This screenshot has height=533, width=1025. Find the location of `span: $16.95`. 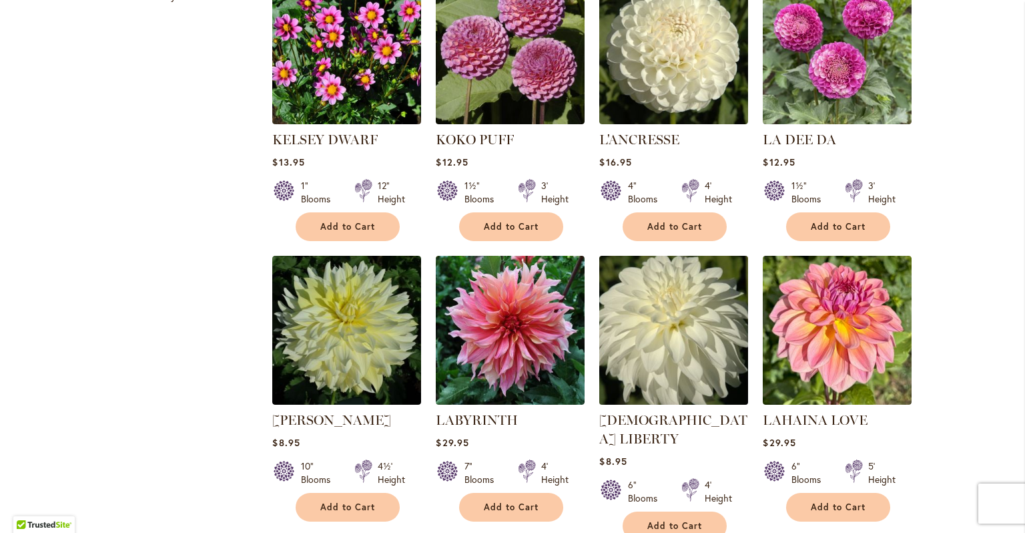

span: $16.95 is located at coordinates (616, 162).